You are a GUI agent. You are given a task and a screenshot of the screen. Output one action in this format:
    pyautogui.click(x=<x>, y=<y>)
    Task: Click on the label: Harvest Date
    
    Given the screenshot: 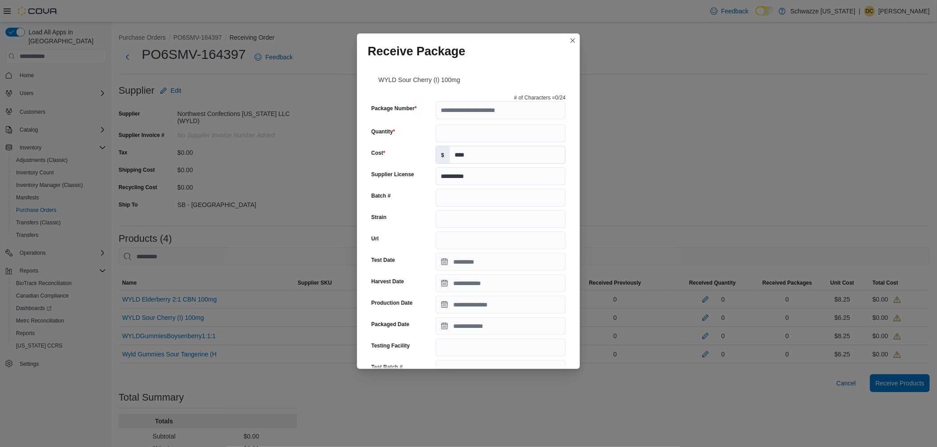 What is the action you would take?
    pyautogui.click(x=387, y=281)
    